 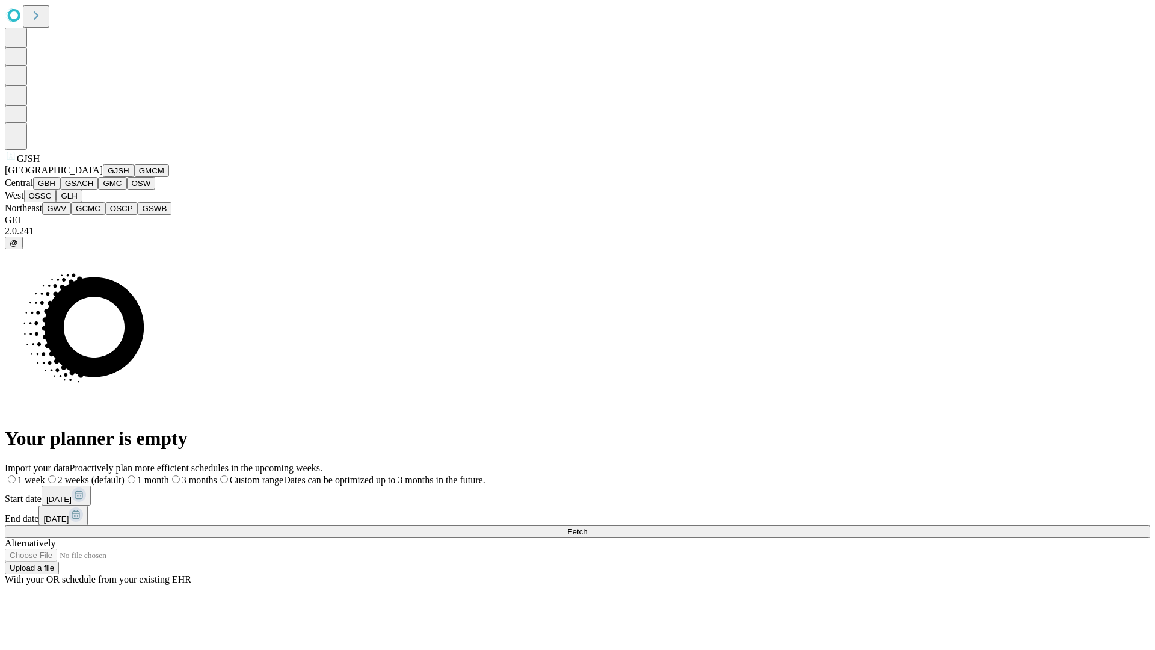 What do you see at coordinates (30, 543) in the screenshot?
I see `span: Alternatively` at bounding box center [30, 543].